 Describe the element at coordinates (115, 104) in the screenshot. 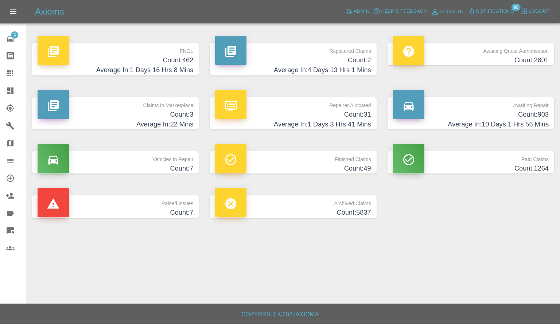

I see `p: Claims in Marketplace` at that location.